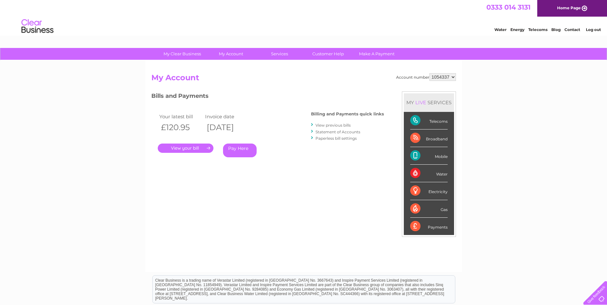  I want to click on a: My Account, so click(231, 54).